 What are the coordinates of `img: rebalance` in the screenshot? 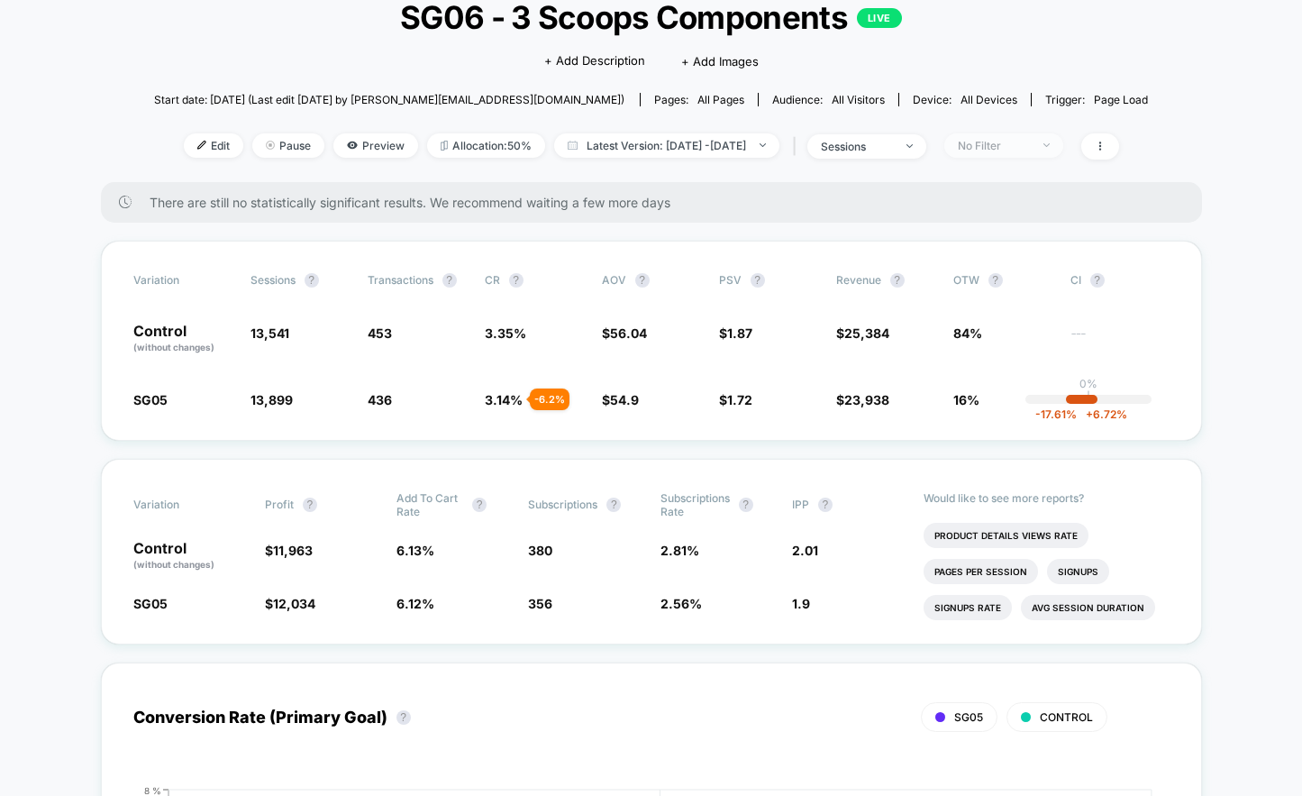 It's located at (444, 145).